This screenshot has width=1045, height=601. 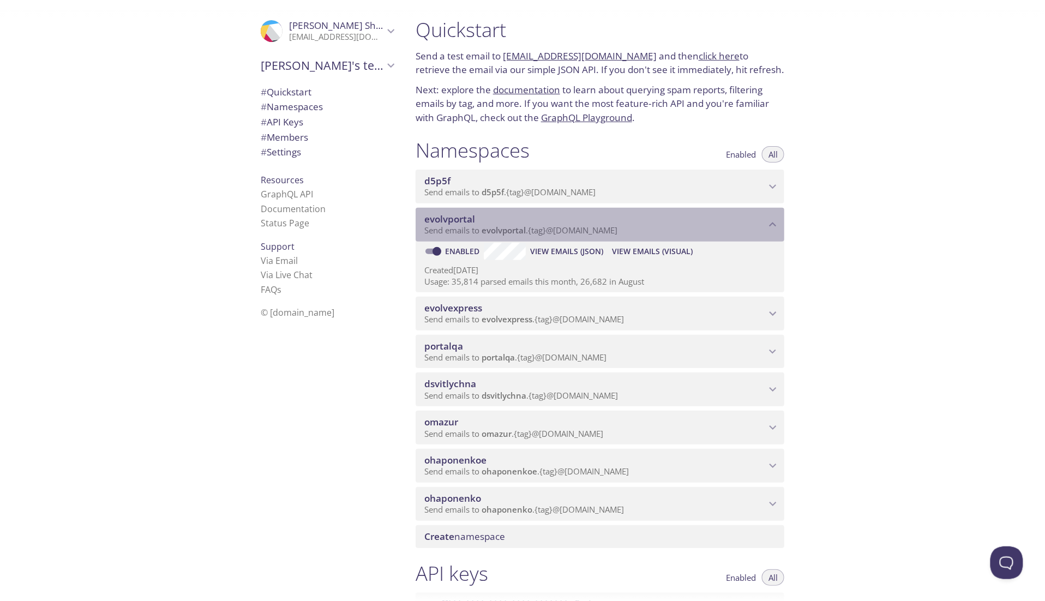 What do you see at coordinates (566, 251) in the screenshot?
I see `button: View Emails (JSON)` at bounding box center [566, 251].